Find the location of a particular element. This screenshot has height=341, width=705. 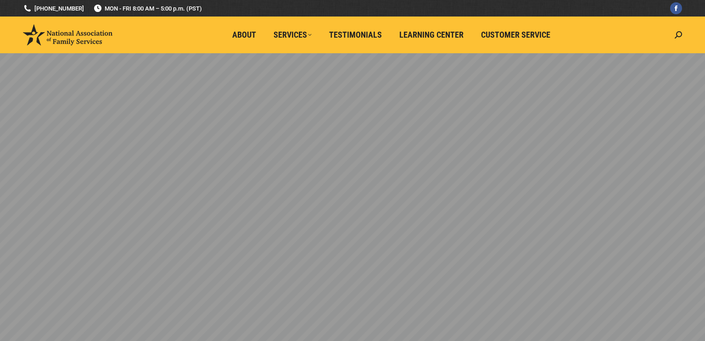

a: About is located at coordinates (244, 35).